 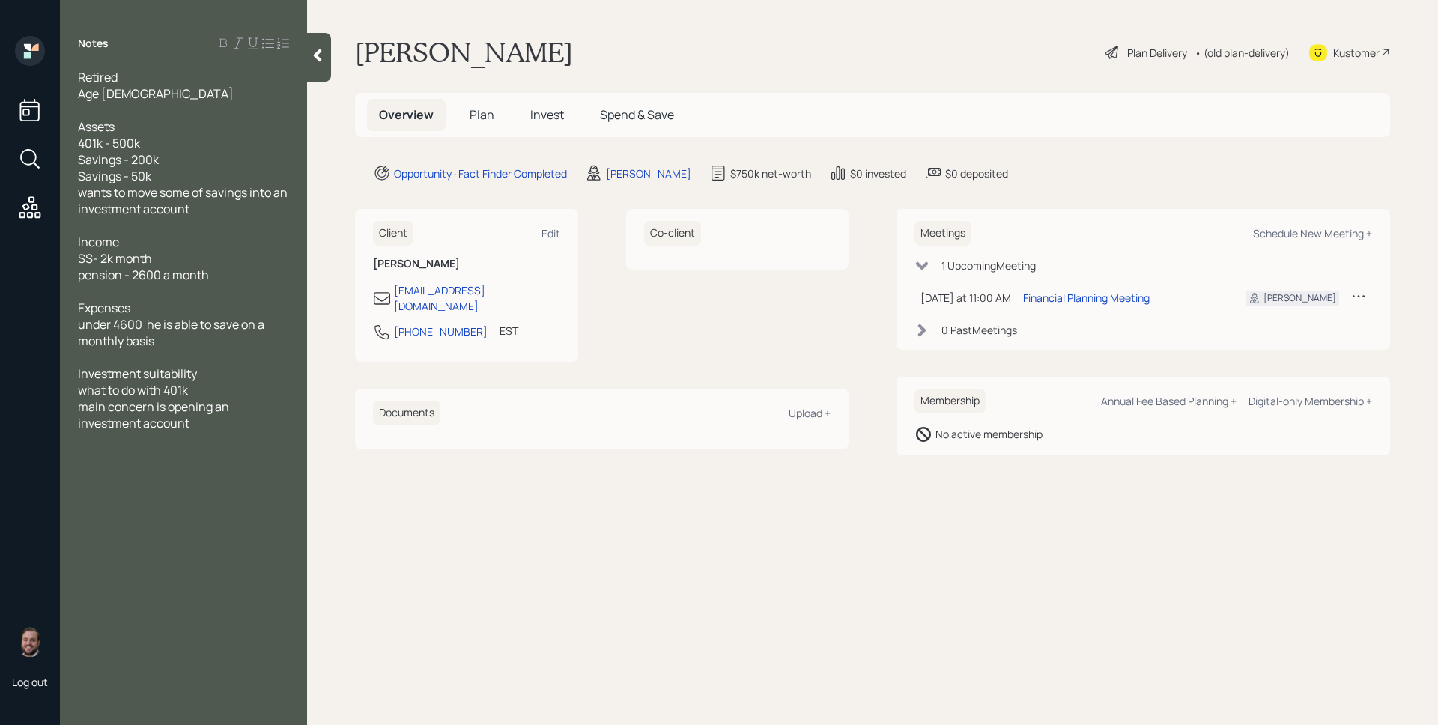 What do you see at coordinates (183, 168) in the screenshot?
I see `span: Assets 401k - 500k Savings - 200k Savings - 50k wants to move some of savings into an investment ...` at bounding box center [183, 168].